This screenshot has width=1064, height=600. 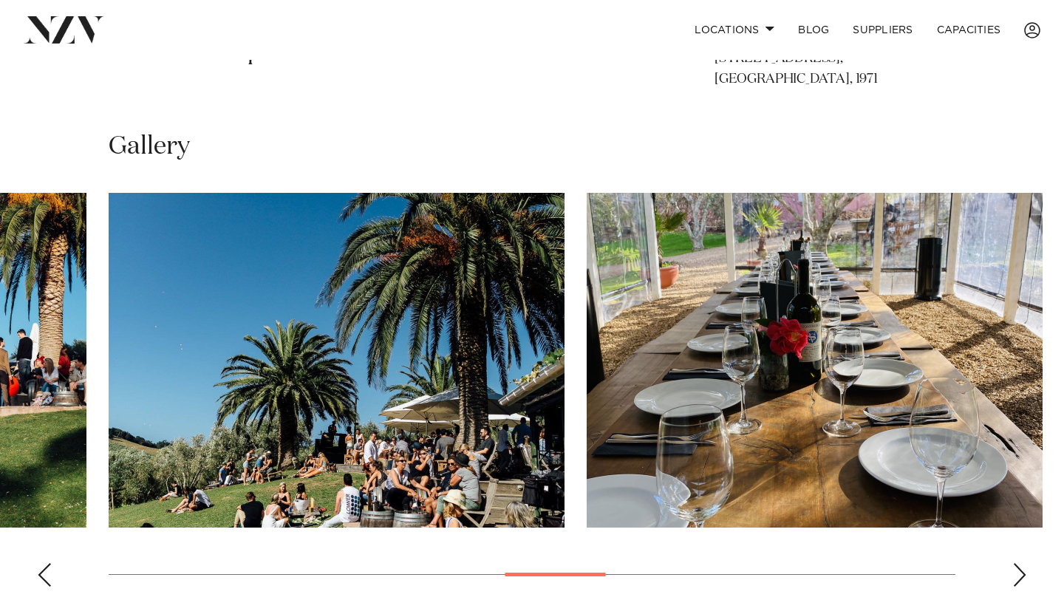 What do you see at coordinates (814, 360) in the screenshot?
I see `swiper-slide: 9 / 15` at bounding box center [814, 360].